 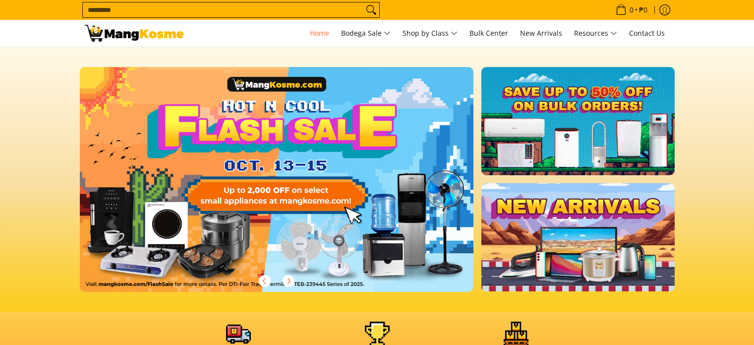 I want to click on a: Home, so click(x=319, y=33).